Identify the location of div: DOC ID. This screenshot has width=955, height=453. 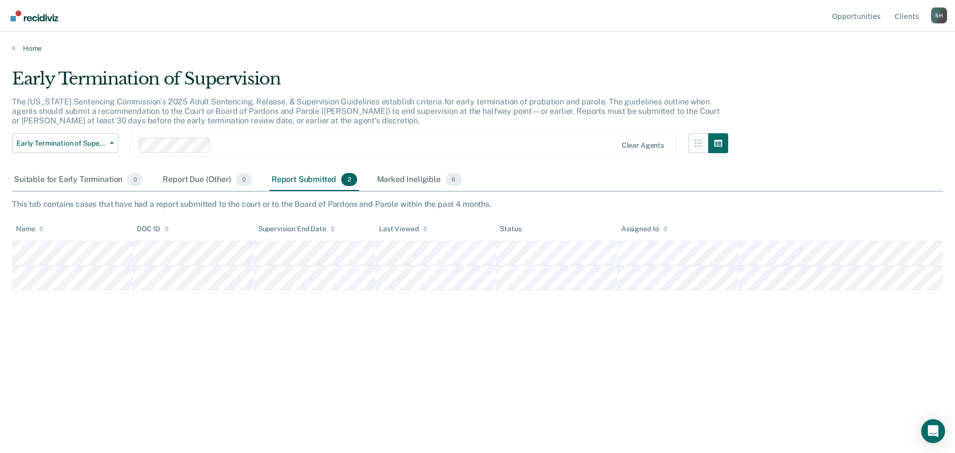
(153, 229).